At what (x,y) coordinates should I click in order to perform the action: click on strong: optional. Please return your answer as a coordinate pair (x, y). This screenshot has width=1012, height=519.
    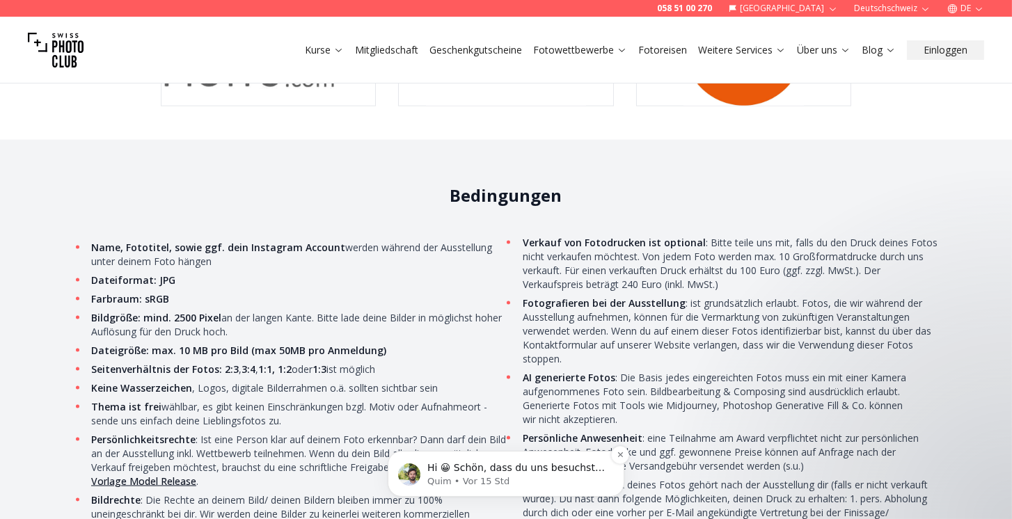
    Looking at the image, I should click on (685, 242).